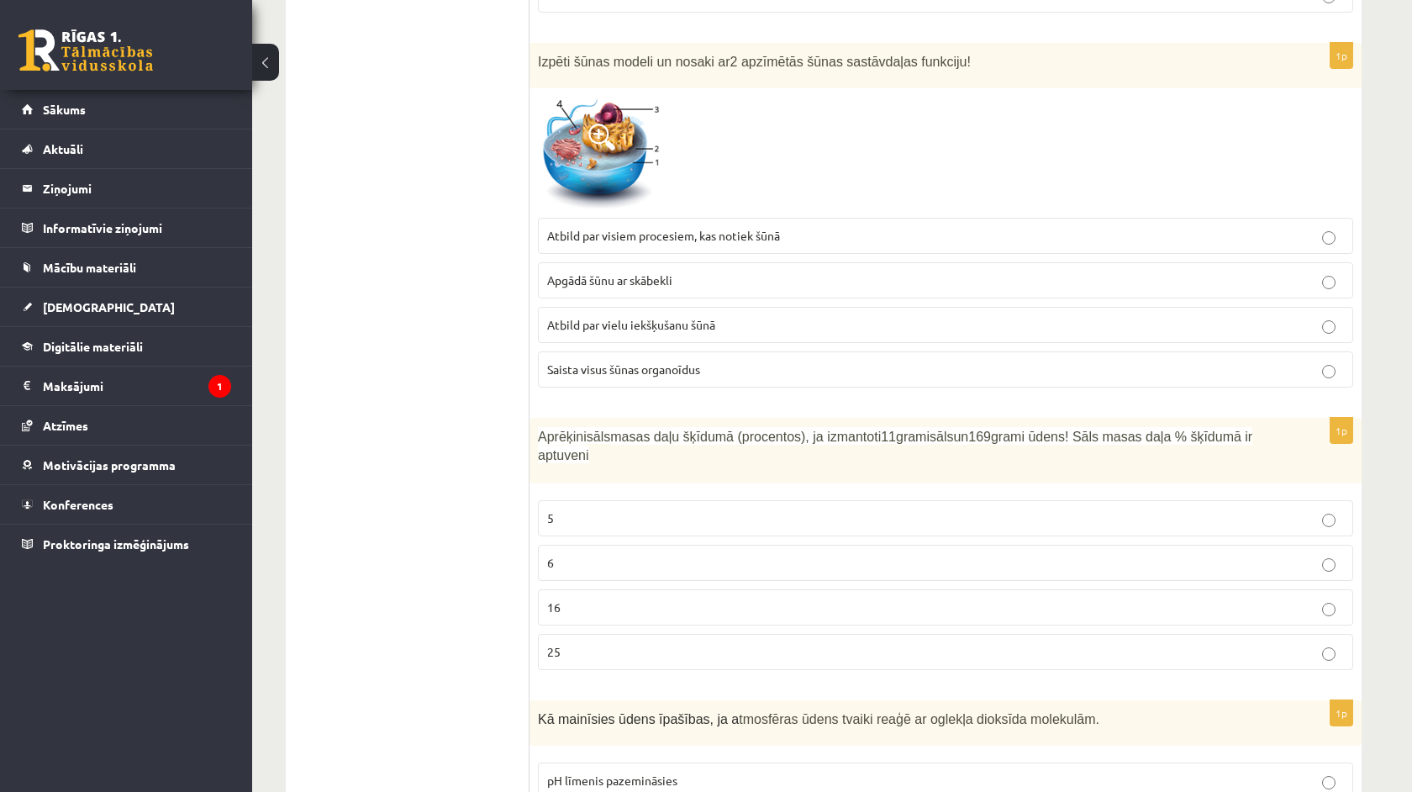 This screenshot has height=792, width=1412. Describe the element at coordinates (554, 607) in the screenshot. I see `span: 16` at that location.